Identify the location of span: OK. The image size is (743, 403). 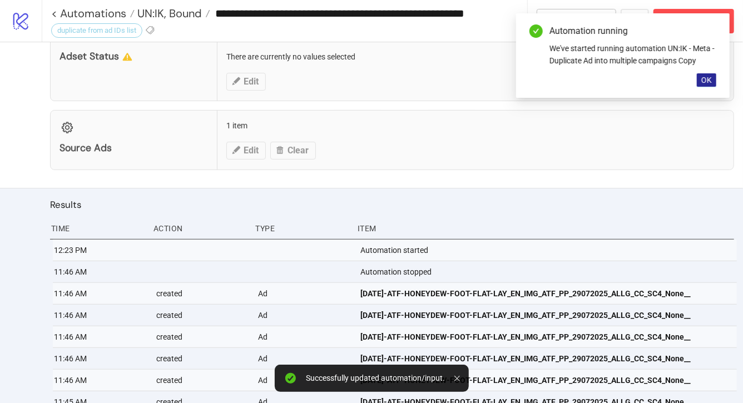
(706, 80).